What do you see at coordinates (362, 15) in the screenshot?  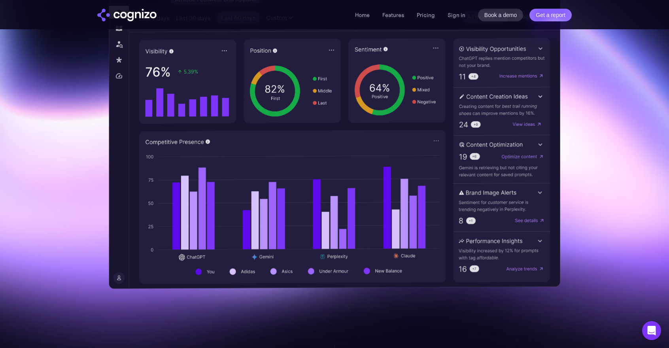 I see `a: Home` at bounding box center [362, 15].